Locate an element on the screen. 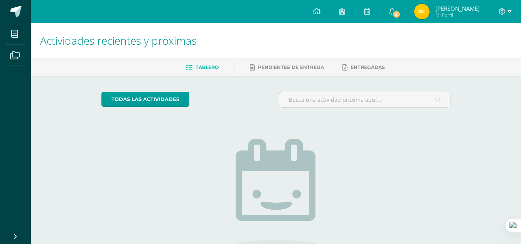 The image size is (521, 244). a: Tablero is located at coordinates (202, 68).